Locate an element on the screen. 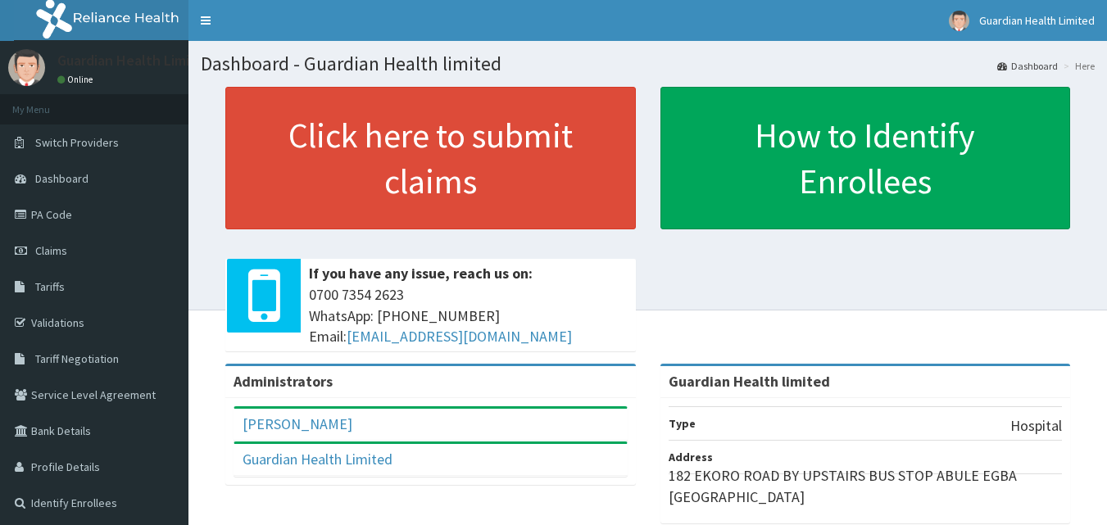 Image resolution: width=1107 pixels, height=525 pixels. span: Claims is located at coordinates (51, 251).